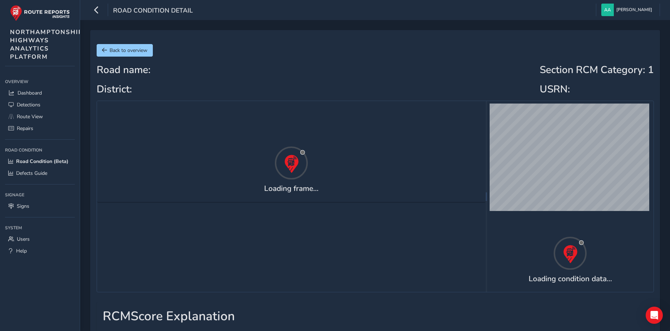 The image size is (670, 331). What do you see at coordinates (49, 44) in the screenshot?
I see `span: NORTHAMPTONSHIRE HIGHWAYS ANALYTICS PLATFORM` at bounding box center [49, 44].